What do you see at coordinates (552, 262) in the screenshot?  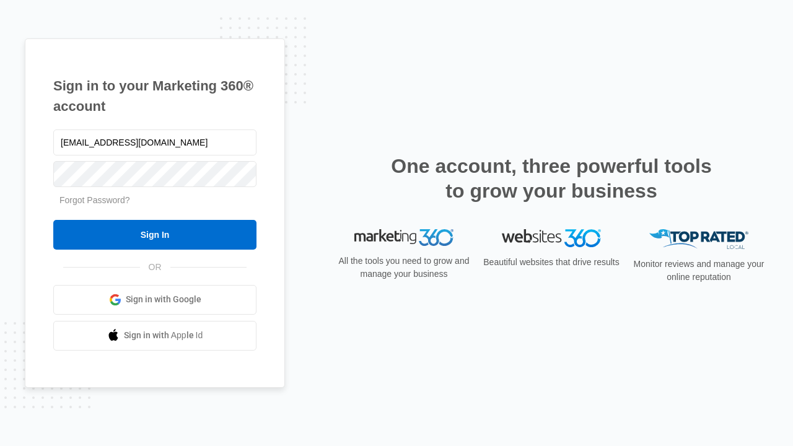 I see `p: Beautiful websites that drive results` at bounding box center [552, 262].